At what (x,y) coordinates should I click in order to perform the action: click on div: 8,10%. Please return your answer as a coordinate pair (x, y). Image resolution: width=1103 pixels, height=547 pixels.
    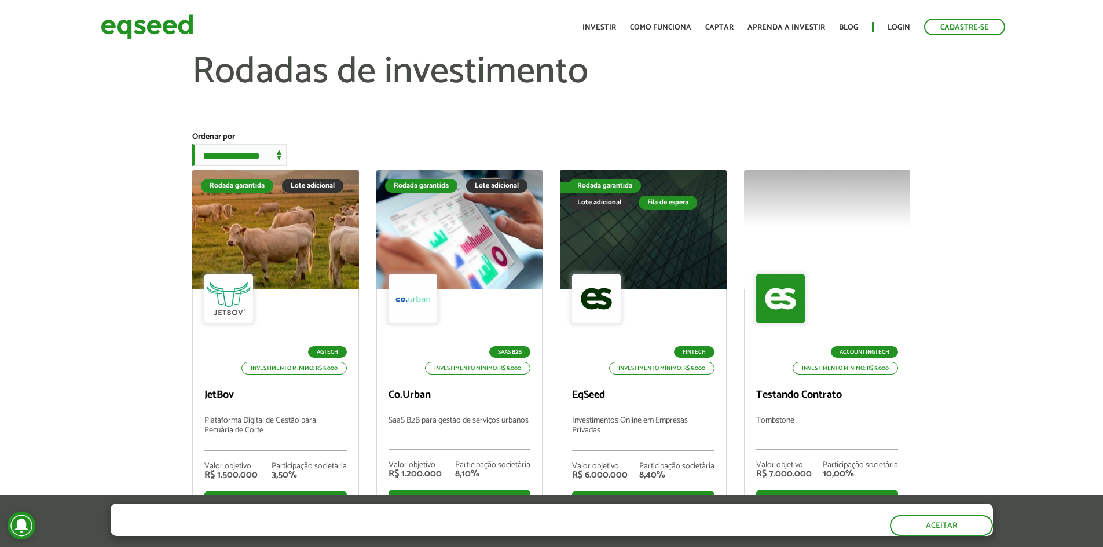
    Looking at the image, I should click on (493, 474).